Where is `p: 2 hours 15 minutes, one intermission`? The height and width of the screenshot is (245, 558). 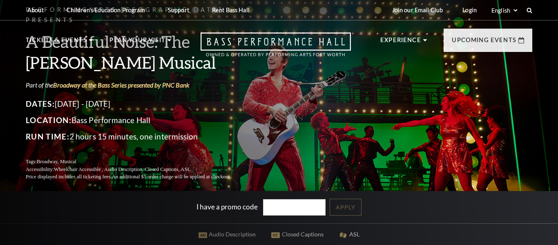
p: 2 hours 15 minutes, one intermission is located at coordinates (138, 137).